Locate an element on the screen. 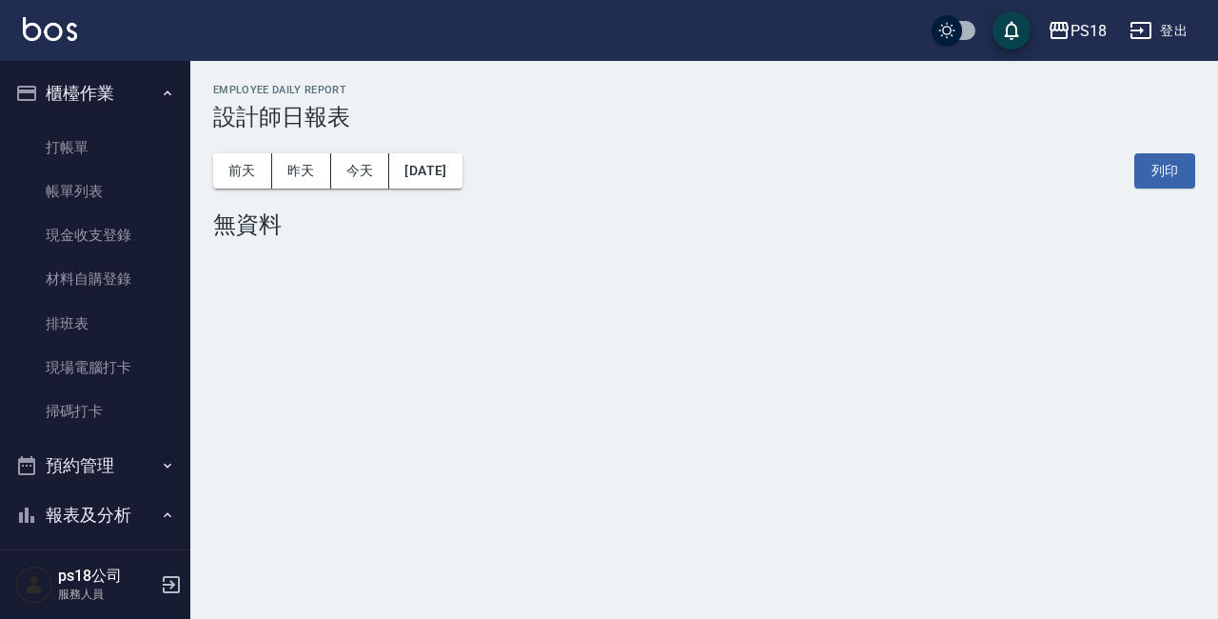  button: 報表及分析 is located at coordinates (95, 515).